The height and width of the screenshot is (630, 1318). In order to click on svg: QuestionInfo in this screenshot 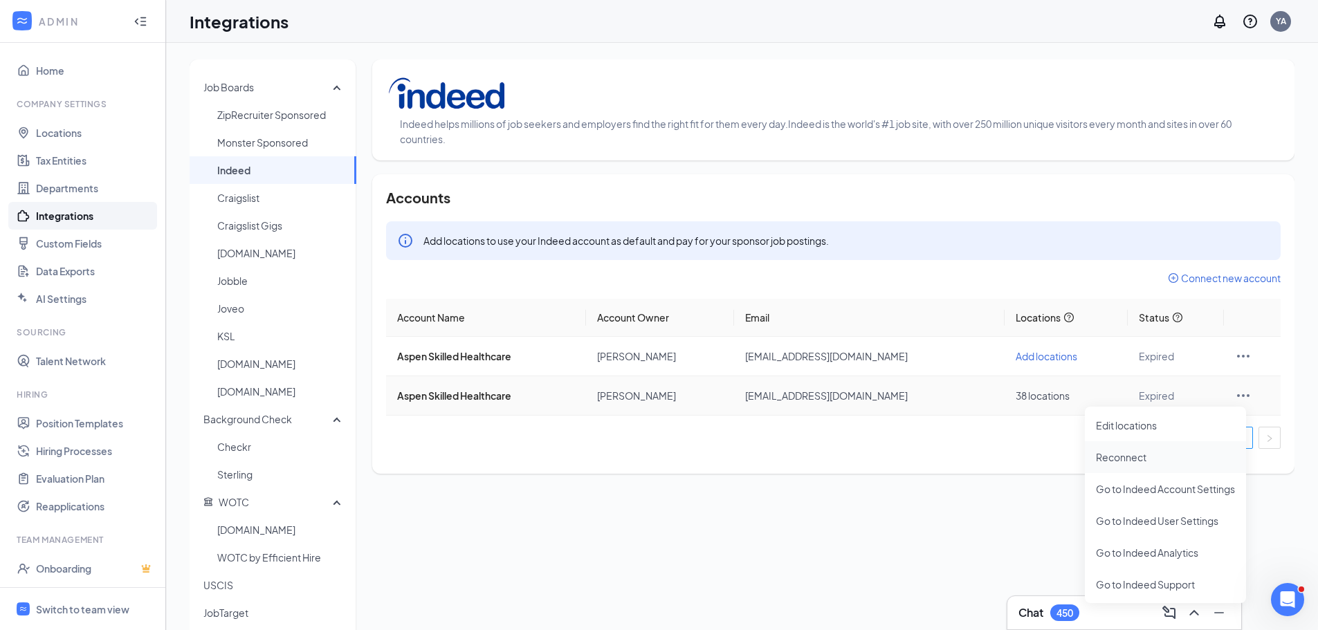, I will do `click(1250, 21)`.